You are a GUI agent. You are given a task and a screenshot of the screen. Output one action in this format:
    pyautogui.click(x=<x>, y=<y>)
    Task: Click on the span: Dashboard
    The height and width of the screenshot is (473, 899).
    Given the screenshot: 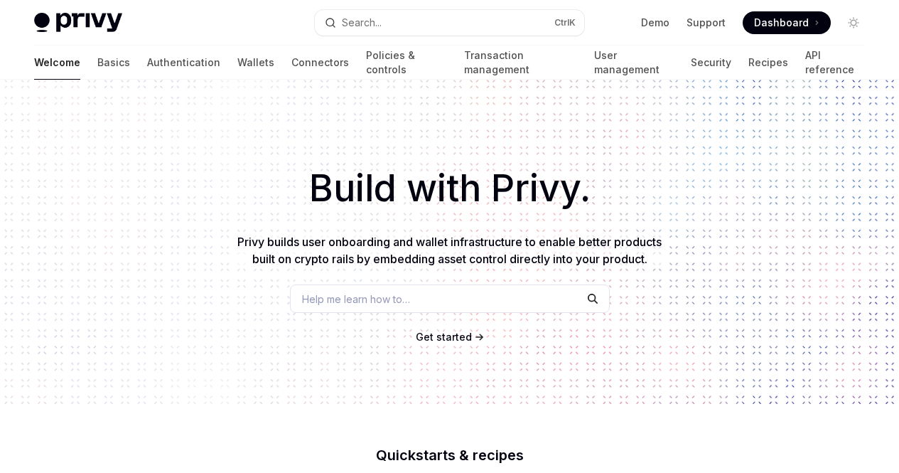 What is the action you would take?
    pyautogui.click(x=781, y=23)
    